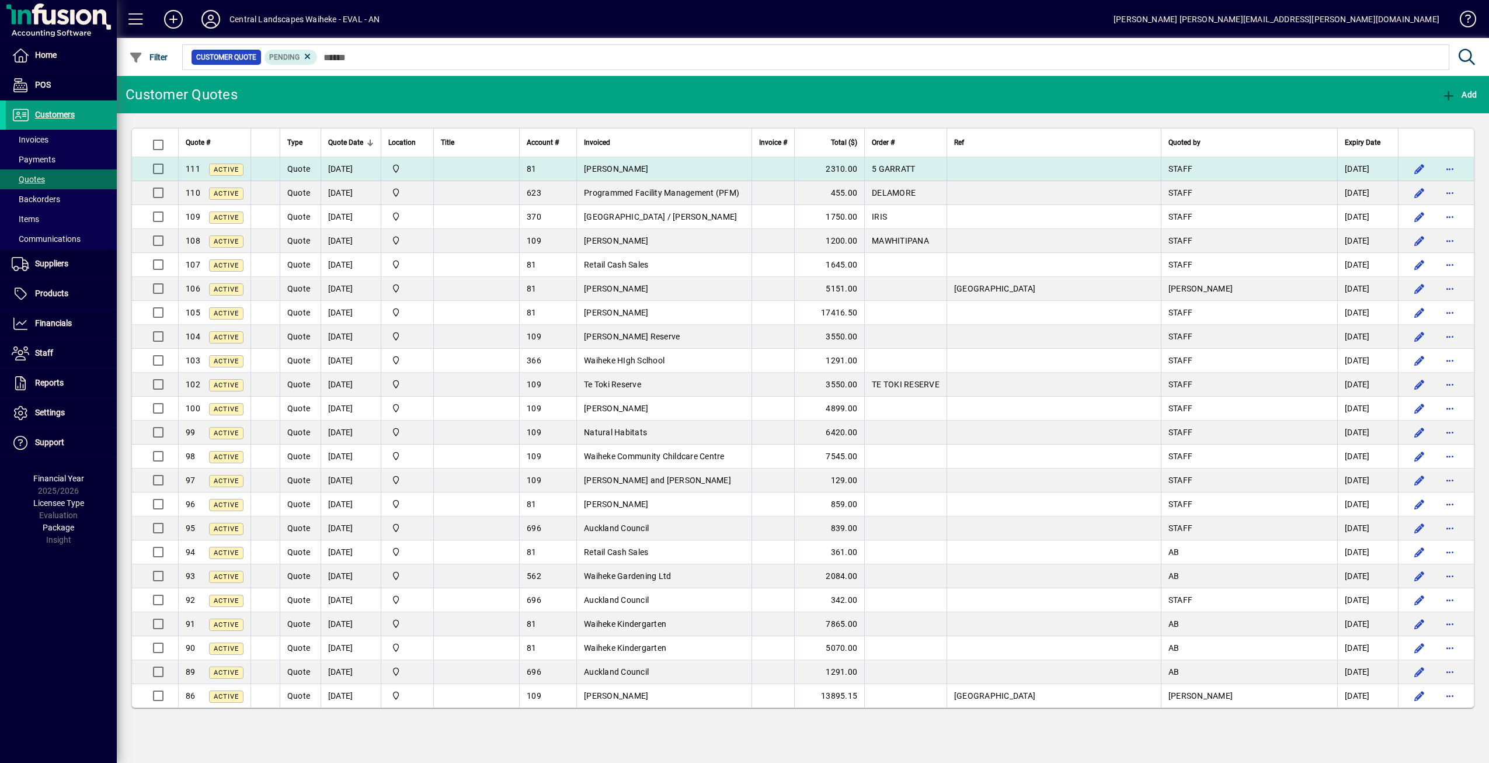 The image size is (1489, 763). I want to click on span: Communications, so click(46, 239).